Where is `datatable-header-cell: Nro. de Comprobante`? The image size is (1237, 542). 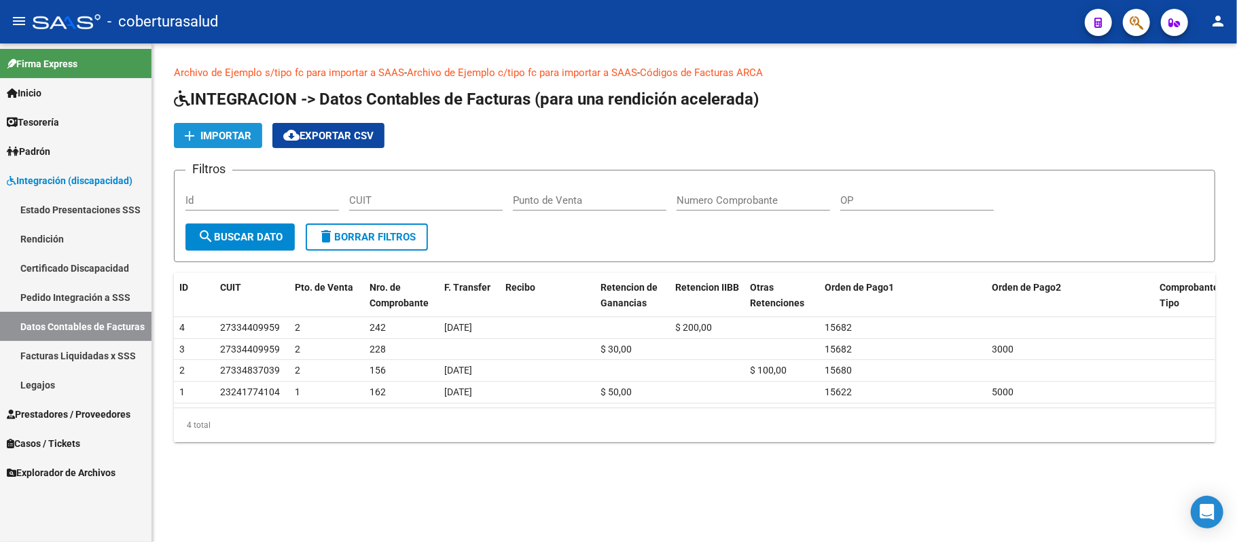 datatable-header-cell: Nro. de Comprobante is located at coordinates (401, 295).